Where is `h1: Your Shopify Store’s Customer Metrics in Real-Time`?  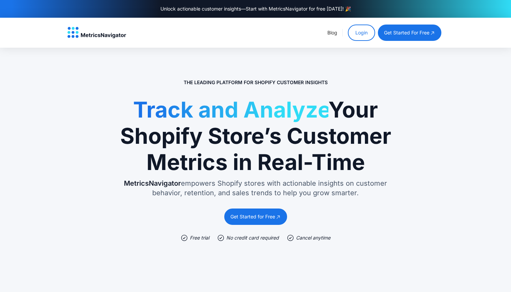 h1: Your Shopify Store’s Customer Metrics in Real-Time is located at coordinates (255, 136).